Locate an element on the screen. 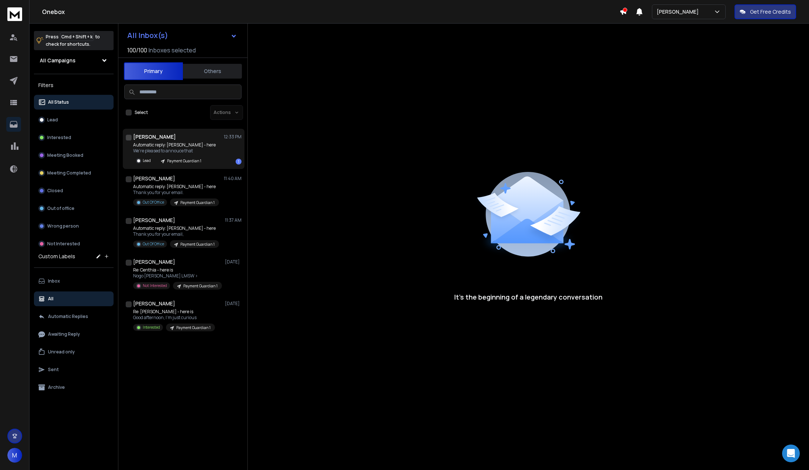 The height and width of the screenshot is (470, 809). h3: Custom Labels is located at coordinates (57, 256).